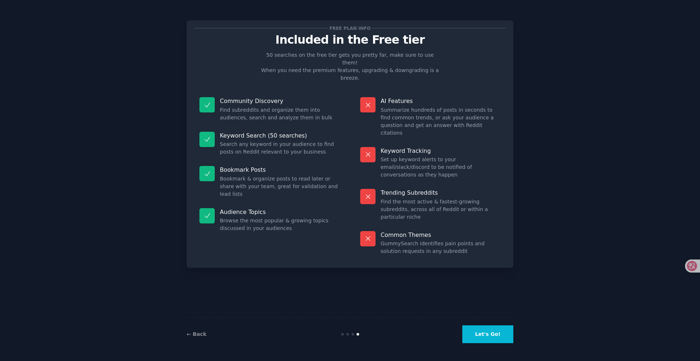  What do you see at coordinates (279, 212) in the screenshot?
I see `p: Audience Topics` at bounding box center [279, 212].